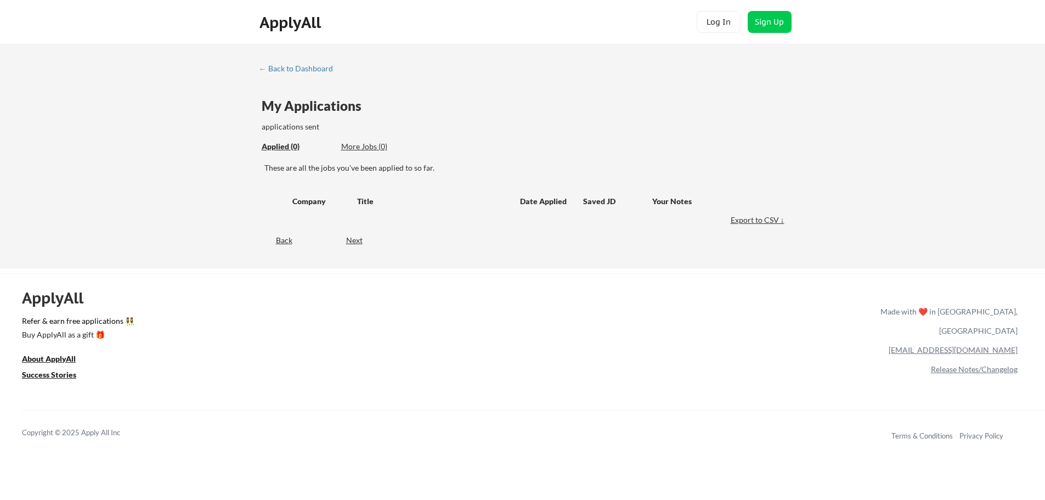 The image size is (1045, 500). What do you see at coordinates (381, 146) in the screenshot?
I see `div: These are job applications we think you'd be a good fit for, but couldn't apply you to automatica...` at bounding box center [381, 146].